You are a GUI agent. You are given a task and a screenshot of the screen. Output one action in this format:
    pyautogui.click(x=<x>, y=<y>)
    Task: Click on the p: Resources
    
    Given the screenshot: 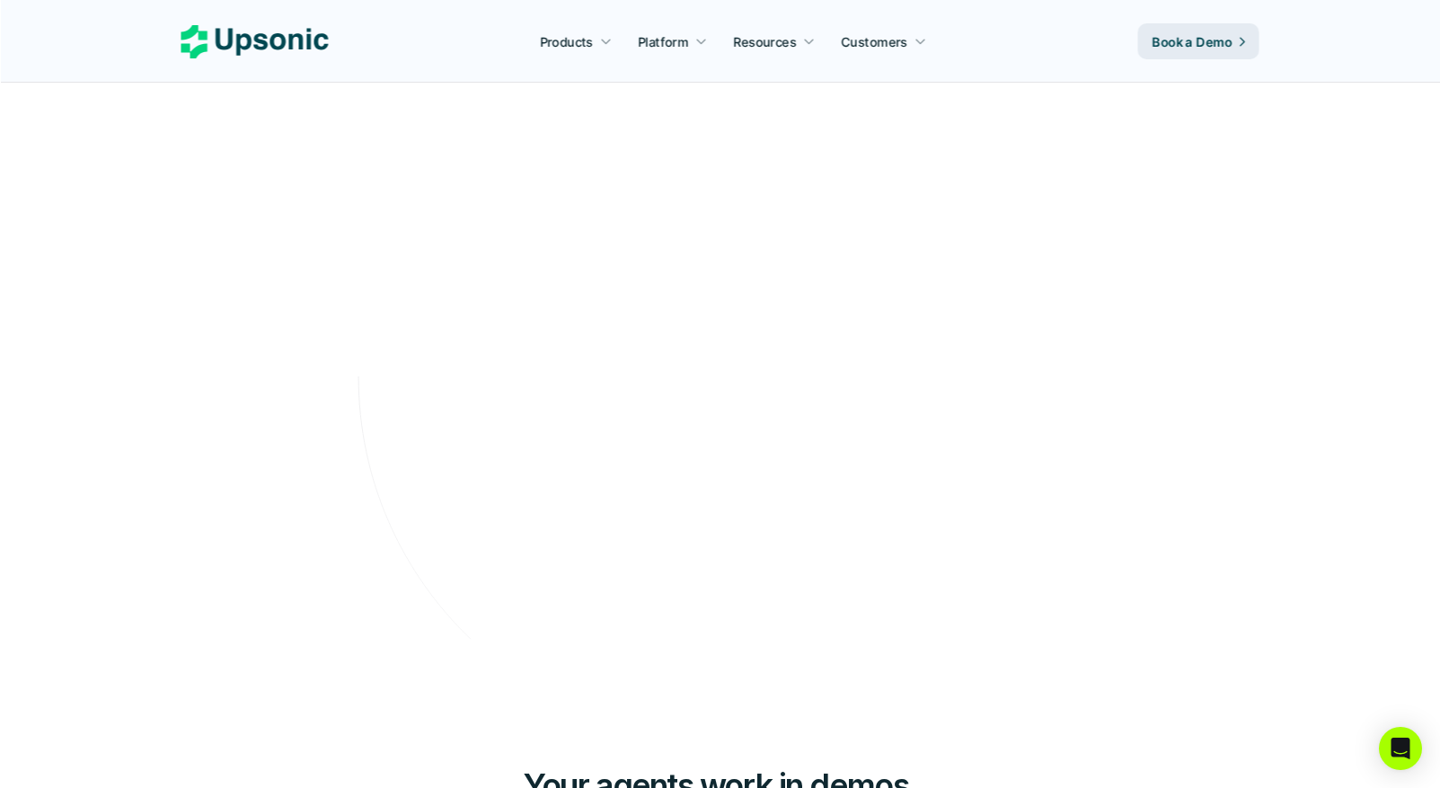 What is the action you would take?
    pyautogui.click(x=765, y=41)
    